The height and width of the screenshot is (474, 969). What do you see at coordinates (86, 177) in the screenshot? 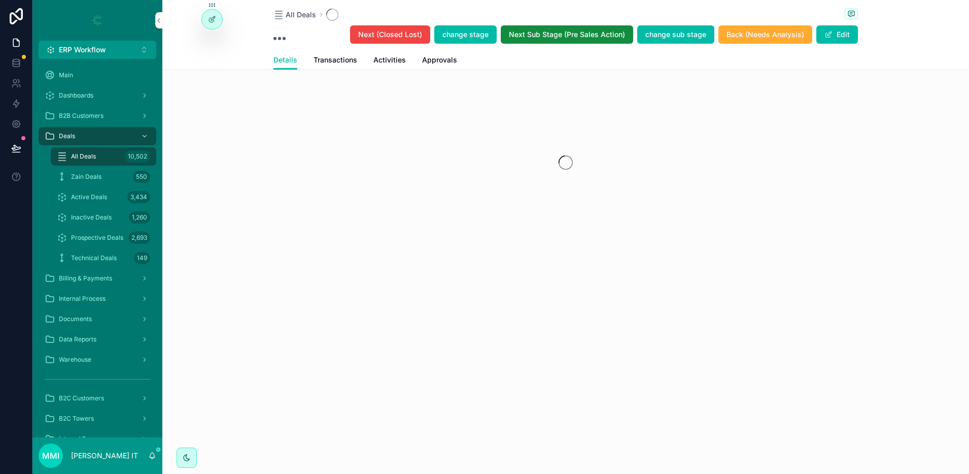
I see `span: Zain Deals` at bounding box center [86, 177].